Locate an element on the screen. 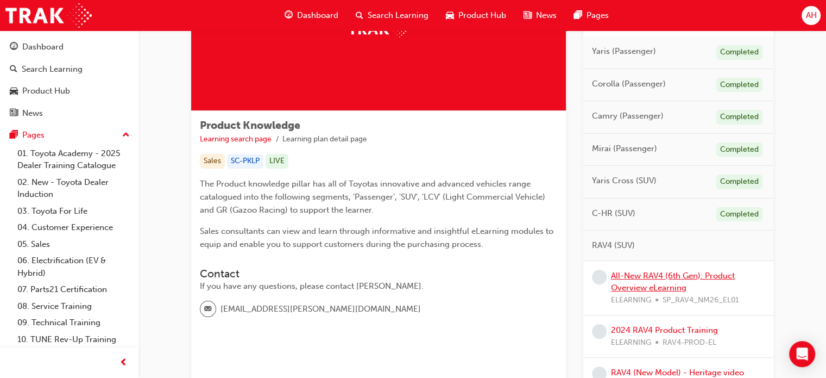 This screenshot has height=378, width=826. a: search-iconSearch Learning is located at coordinates (392, 15).